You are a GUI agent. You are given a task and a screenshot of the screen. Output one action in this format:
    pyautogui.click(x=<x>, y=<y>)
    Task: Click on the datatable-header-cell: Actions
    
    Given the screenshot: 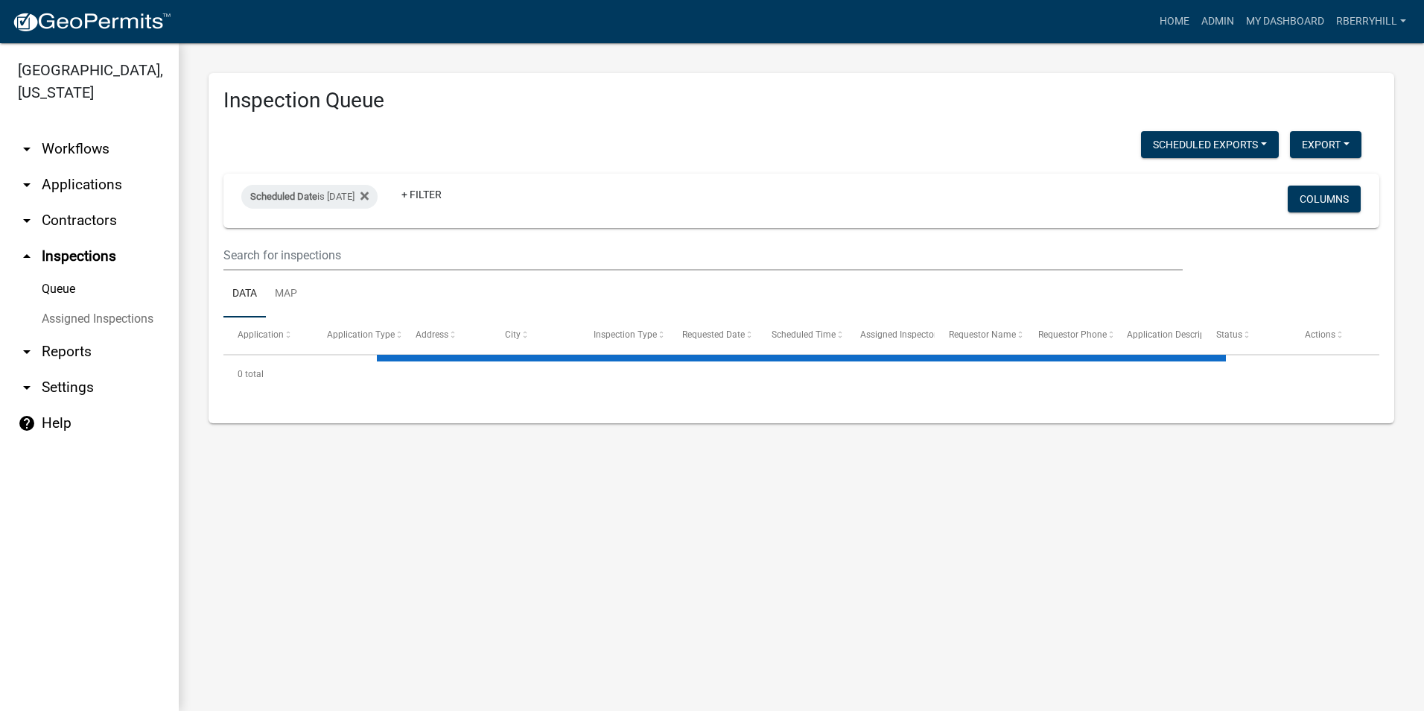 What is the action you would take?
    pyautogui.click(x=1335, y=335)
    